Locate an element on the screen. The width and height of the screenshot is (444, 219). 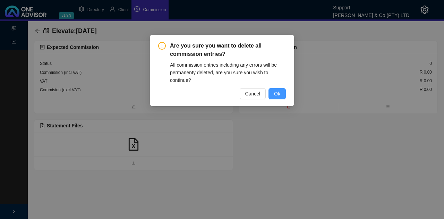
span: exclamation-circle is located at coordinates (162, 46).